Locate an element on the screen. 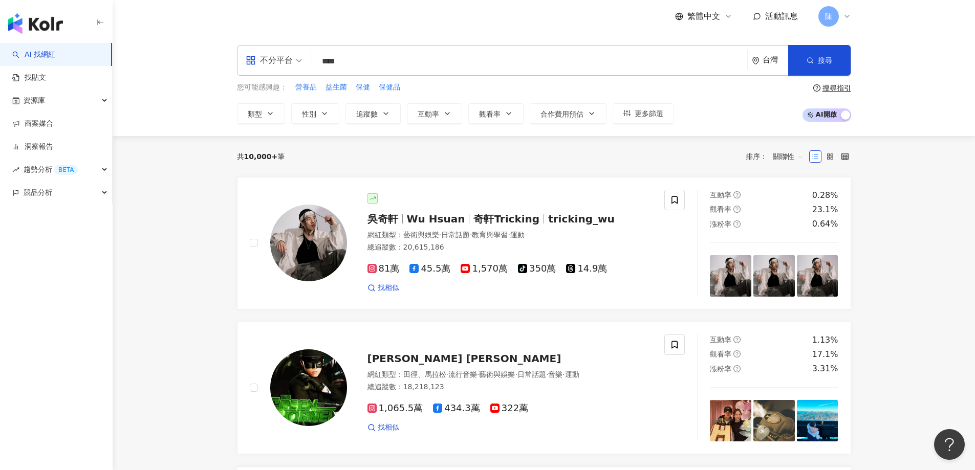  div: 0.28% is located at coordinates (825, 195).